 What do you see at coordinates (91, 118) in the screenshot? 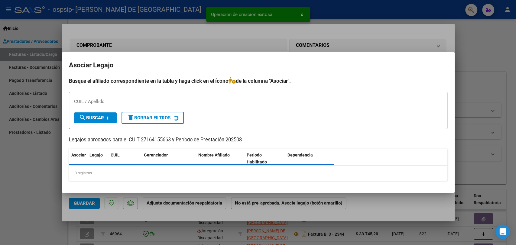
I see `span: Buscar` at bounding box center [91, 118].